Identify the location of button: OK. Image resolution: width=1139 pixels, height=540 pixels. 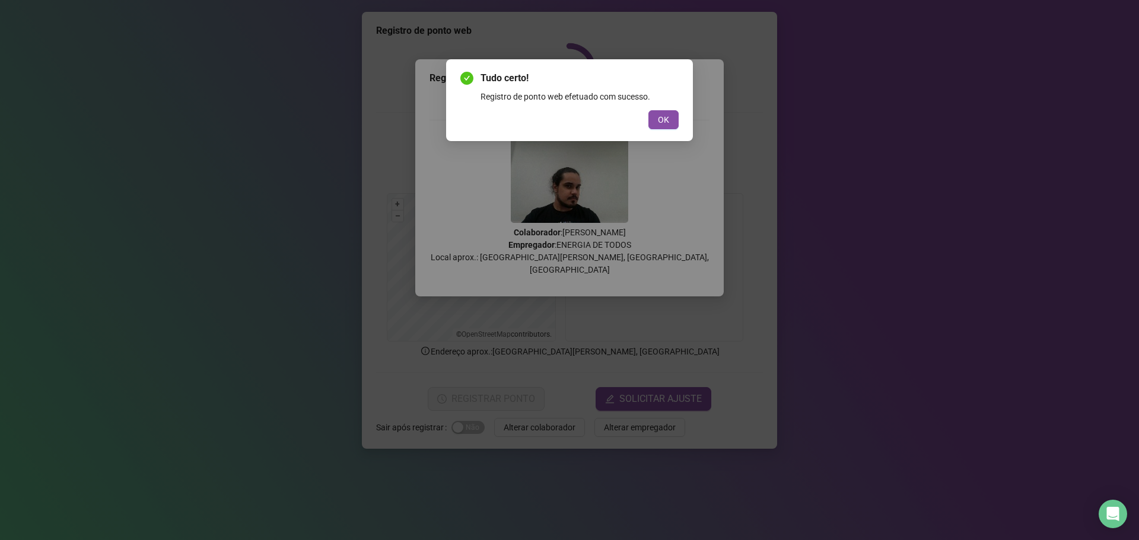
(663, 120).